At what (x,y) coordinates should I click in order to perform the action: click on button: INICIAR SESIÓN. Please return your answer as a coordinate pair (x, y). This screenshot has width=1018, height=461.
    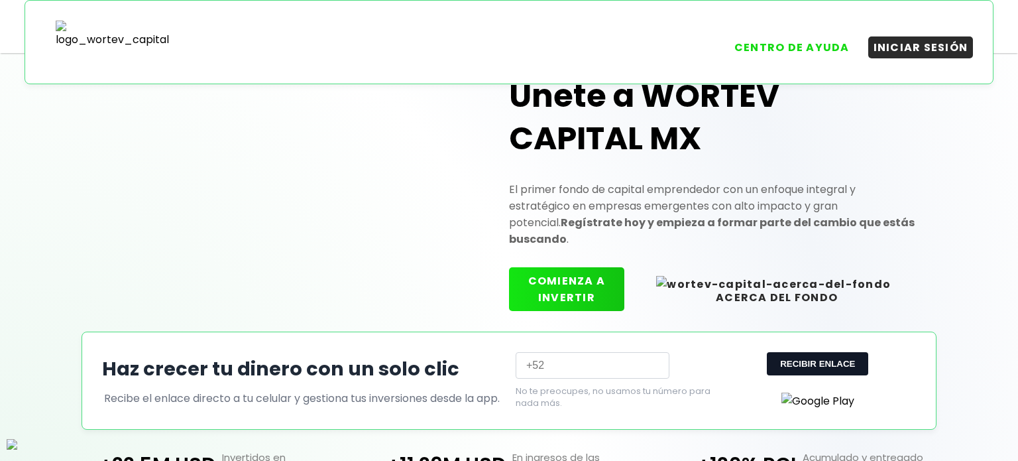
    Looking at the image, I should click on (921, 47).